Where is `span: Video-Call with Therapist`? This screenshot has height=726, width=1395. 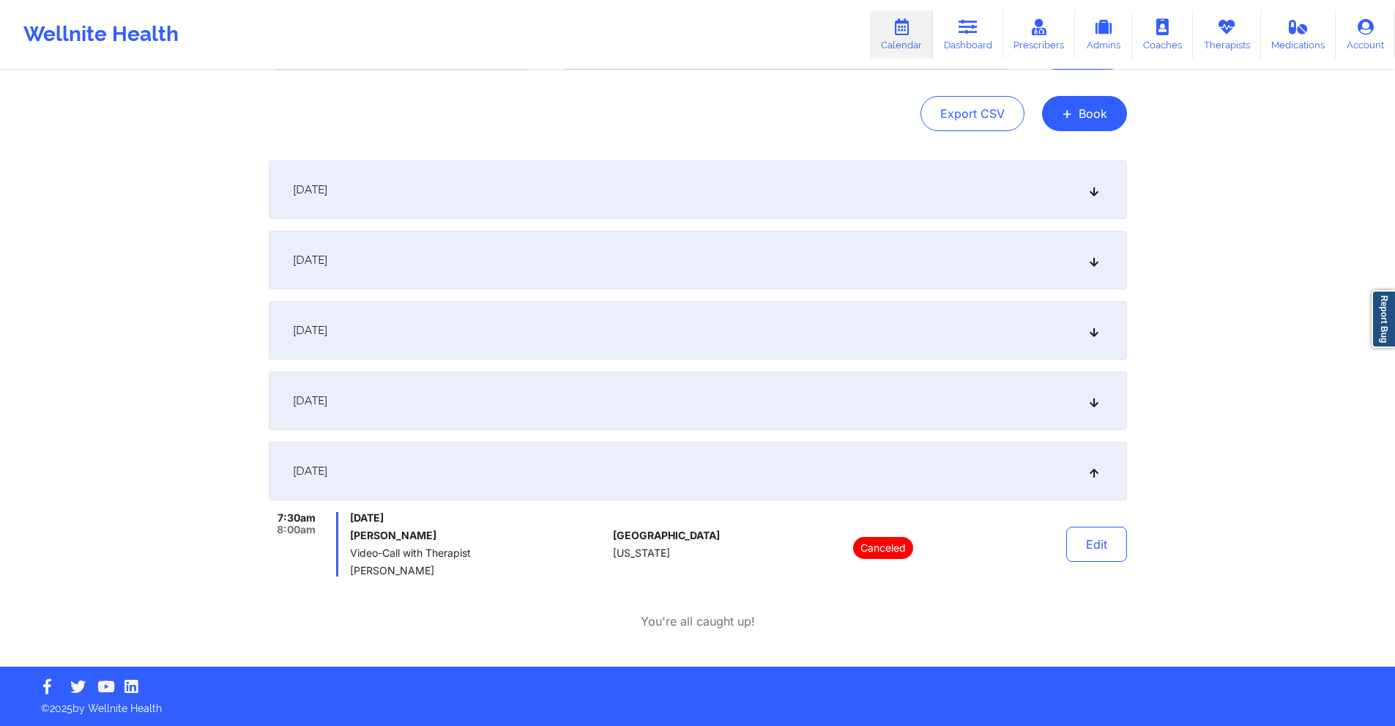 span: Video-Call with Therapist is located at coordinates (478, 553).